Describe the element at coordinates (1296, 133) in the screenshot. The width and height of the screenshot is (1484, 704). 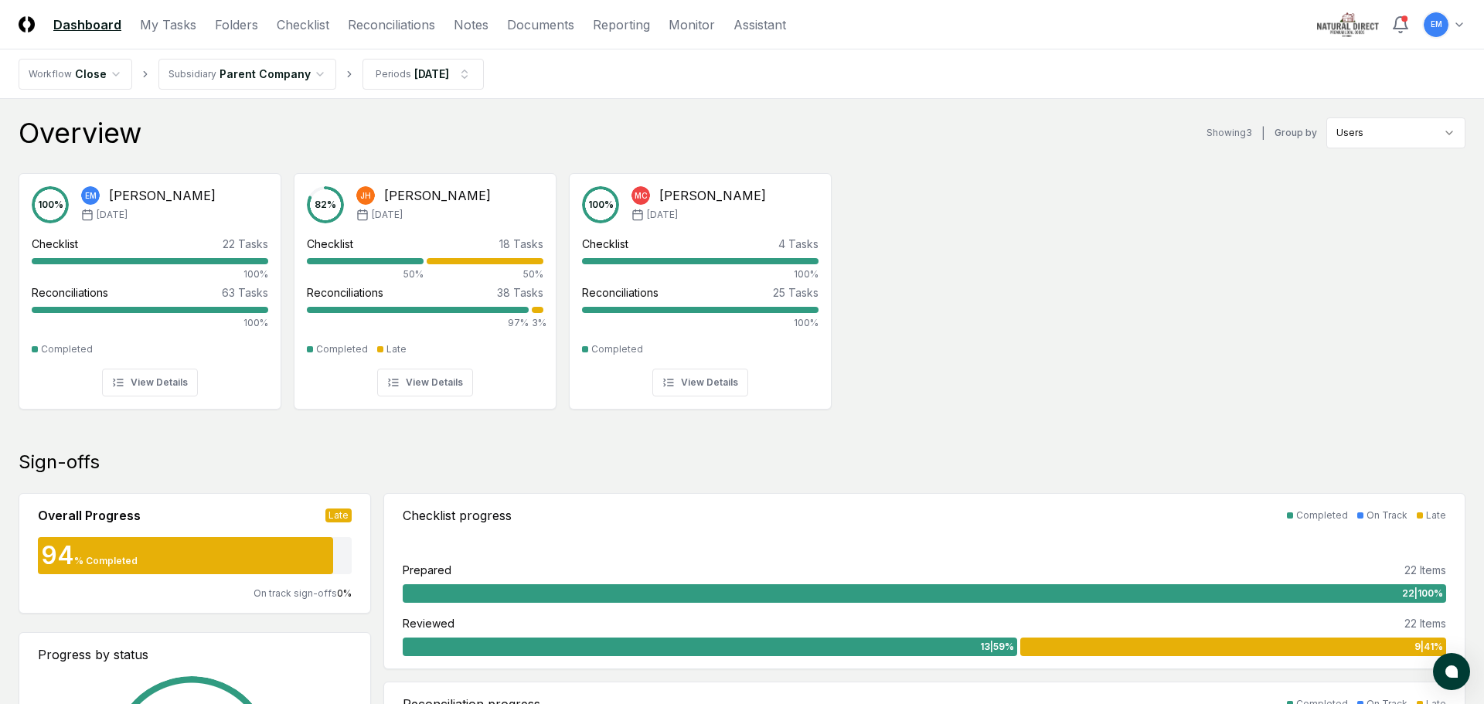
I see `label: Group by` at that location.